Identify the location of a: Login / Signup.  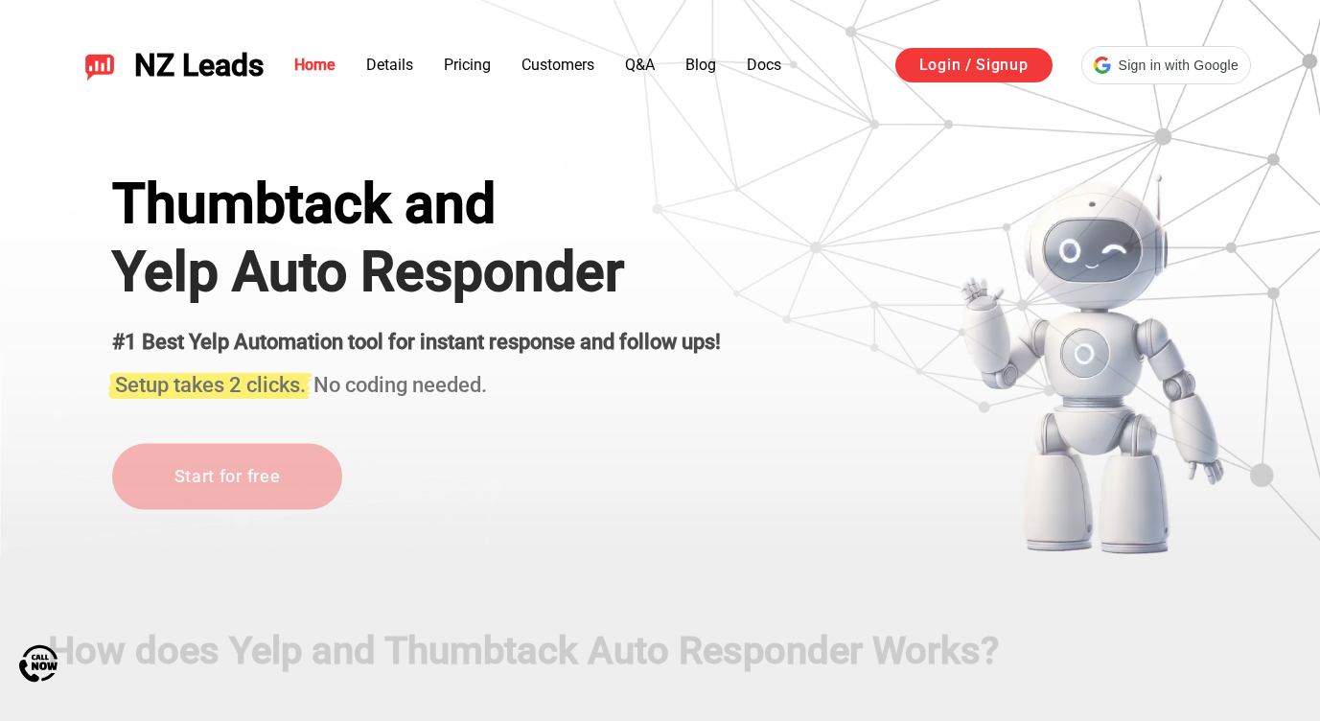
(974, 65).